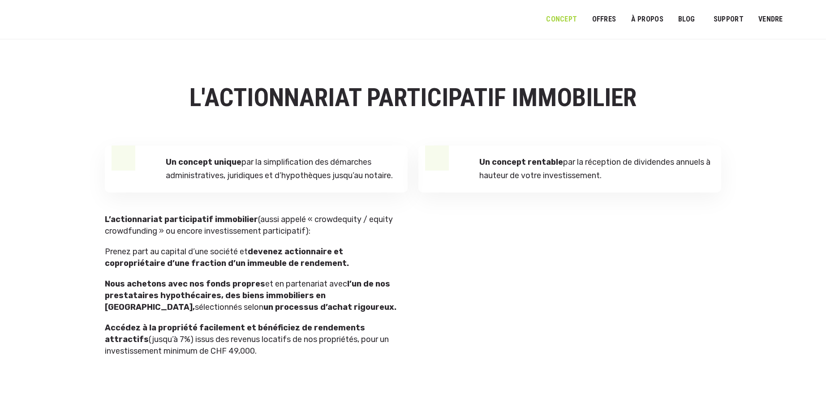 This screenshot has height=415, width=826. I want to click on p: et en partenariat avec sélectionnés selon, so click(252, 296).